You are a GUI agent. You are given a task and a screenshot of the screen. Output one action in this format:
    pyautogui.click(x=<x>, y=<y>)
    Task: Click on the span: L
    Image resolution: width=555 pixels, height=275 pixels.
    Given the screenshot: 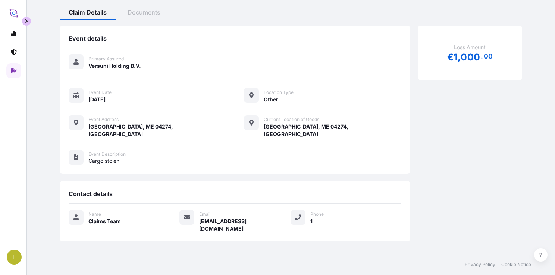 What is the action you would take?
    pyautogui.click(x=14, y=258)
    